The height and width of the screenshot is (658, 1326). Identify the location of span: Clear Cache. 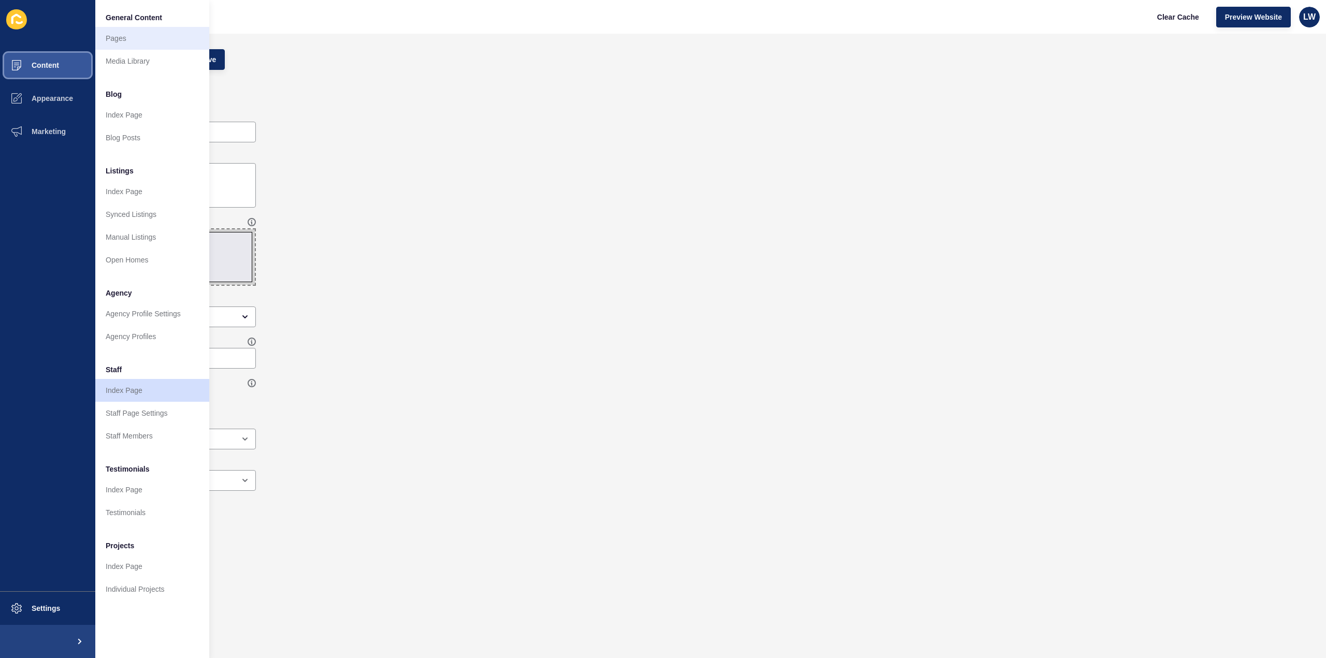
(1178, 17).